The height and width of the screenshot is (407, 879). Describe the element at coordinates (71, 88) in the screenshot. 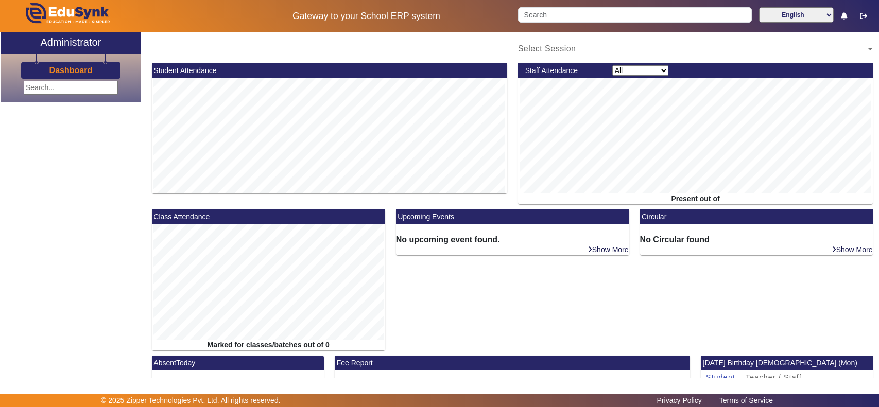

I see `input: Search...` at that location.